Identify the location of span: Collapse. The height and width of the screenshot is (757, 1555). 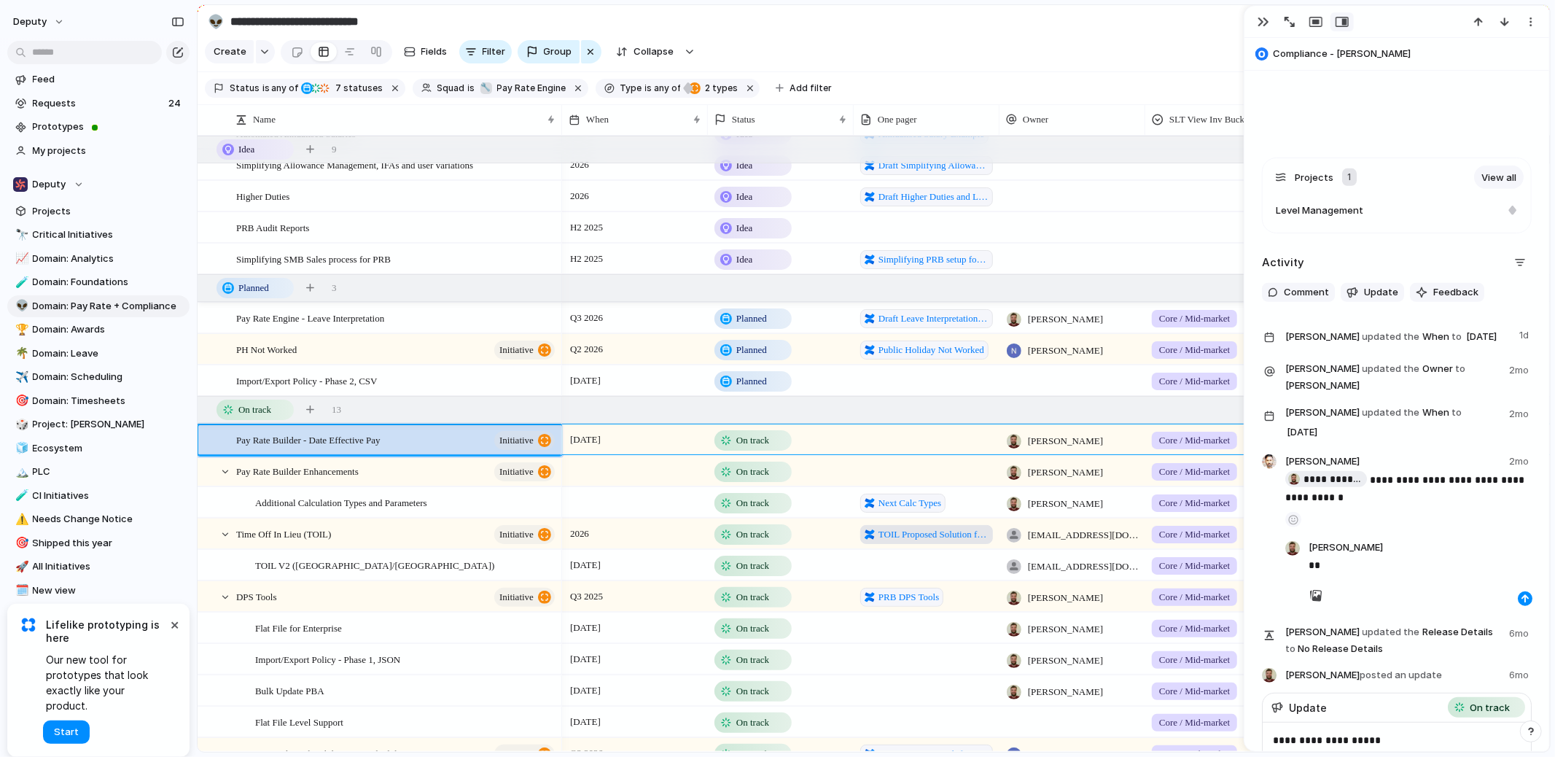
(653, 52).